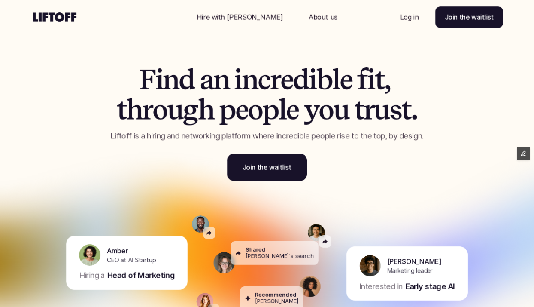 The height and width of the screenshot is (307, 534). I want to click on p: Shared, so click(256, 249).